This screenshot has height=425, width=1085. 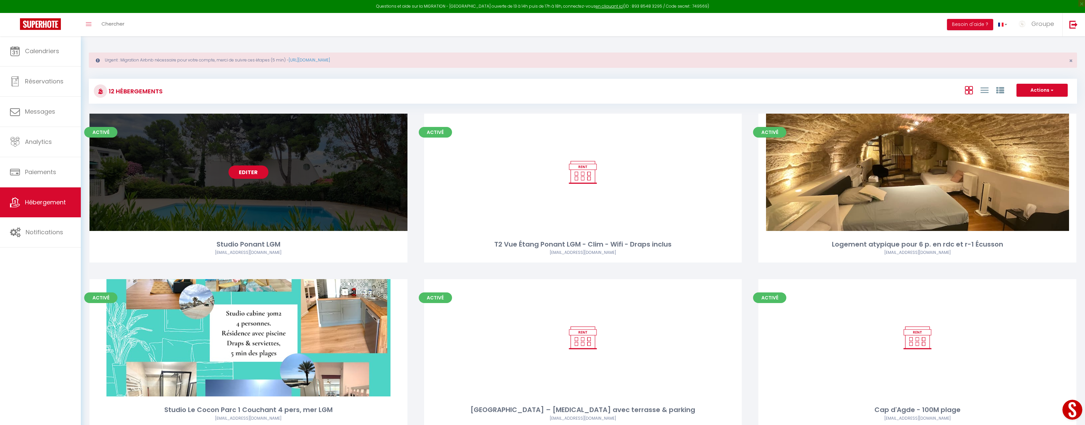 I want to click on span: Calendriers, so click(x=42, y=51).